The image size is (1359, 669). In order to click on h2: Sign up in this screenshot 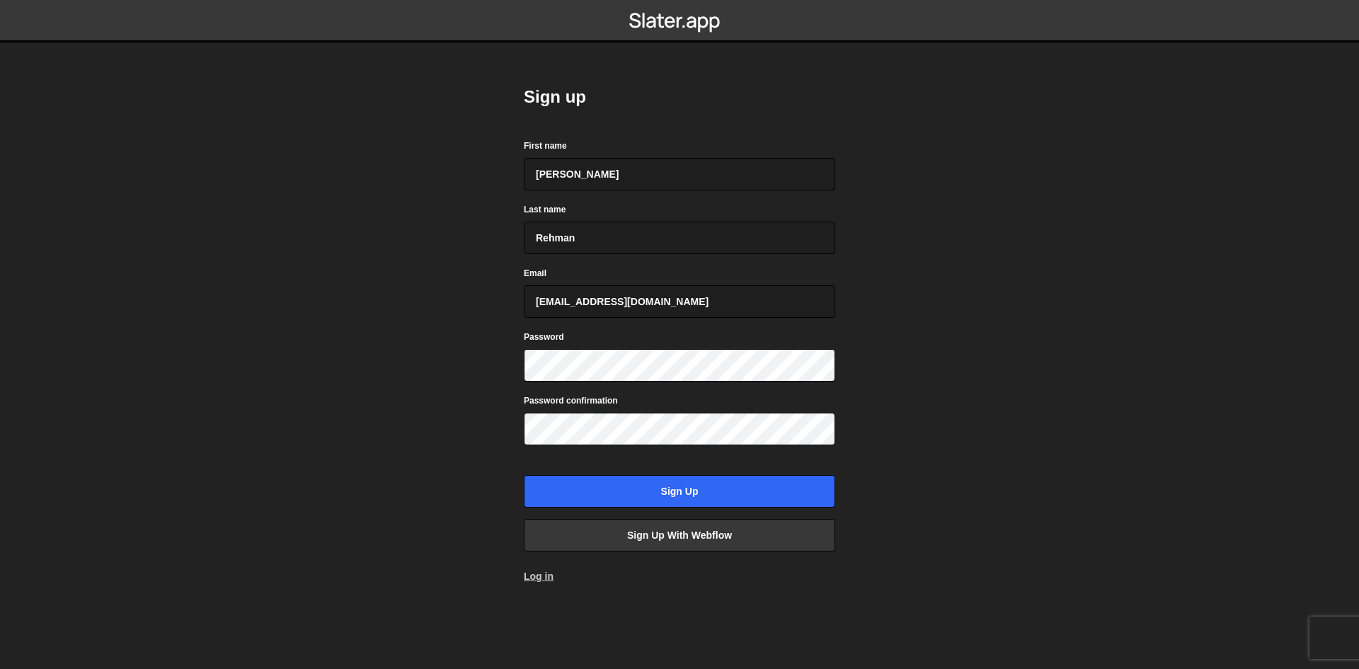, I will do `click(679, 97)`.